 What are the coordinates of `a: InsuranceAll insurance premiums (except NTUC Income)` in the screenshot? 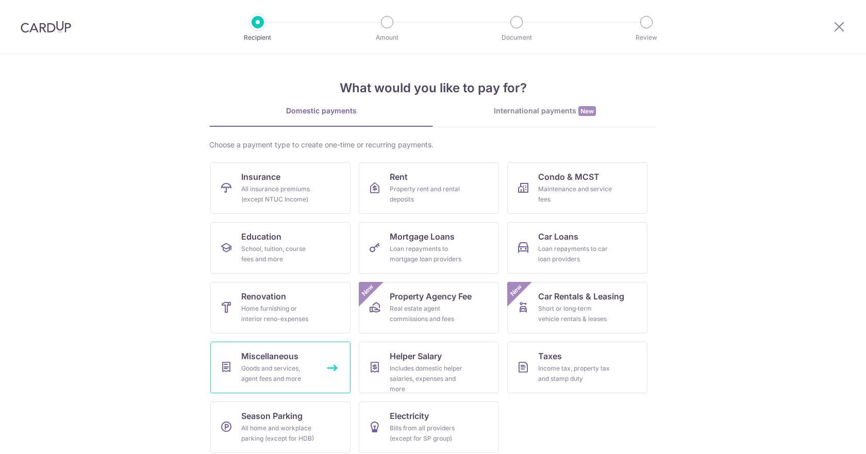 It's located at (281, 188).